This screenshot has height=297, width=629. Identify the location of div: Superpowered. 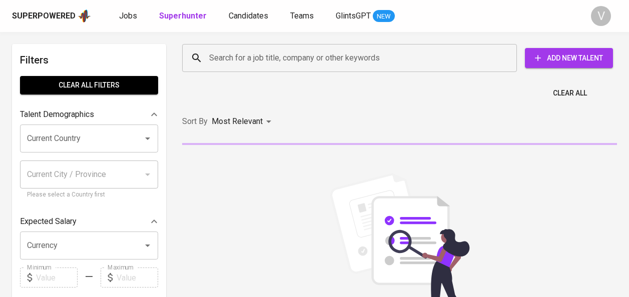
(44, 16).